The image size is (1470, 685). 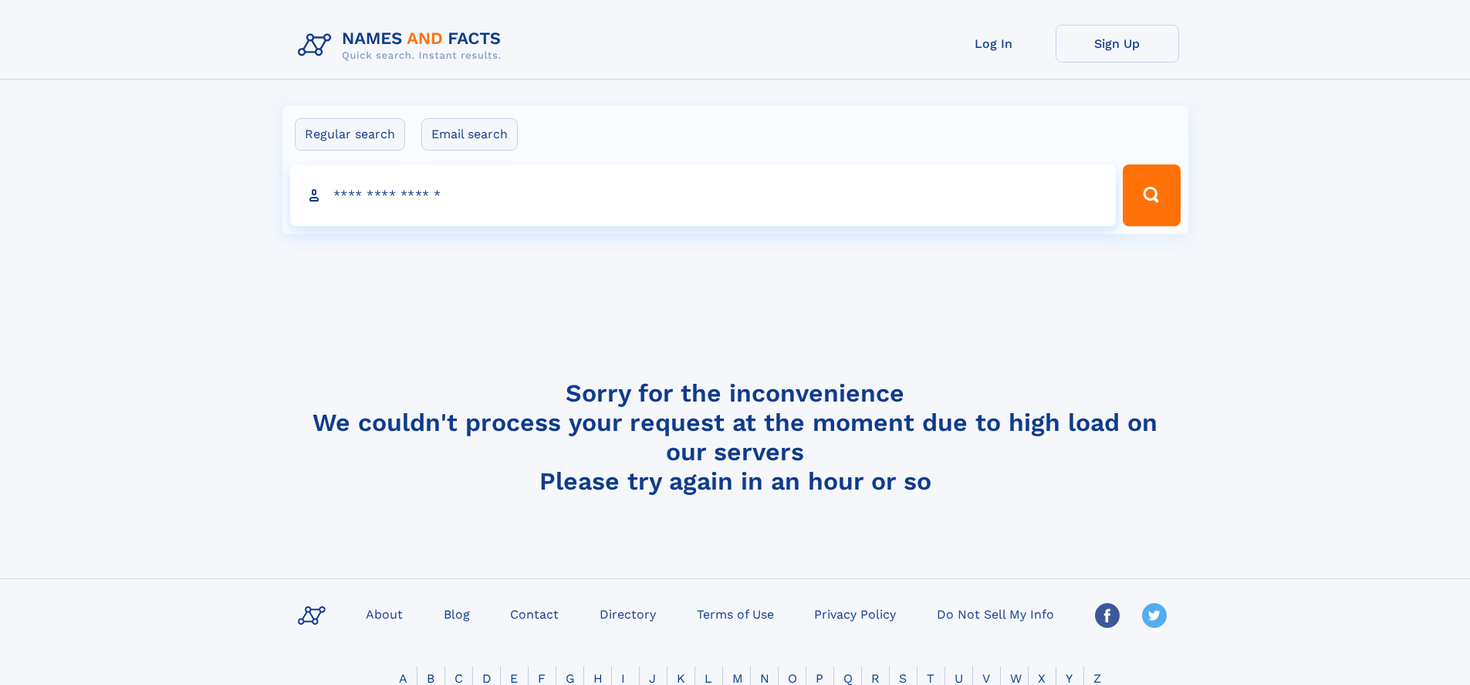 I want to click on img: Logo Names and Facts, so click(x=403, y=46).